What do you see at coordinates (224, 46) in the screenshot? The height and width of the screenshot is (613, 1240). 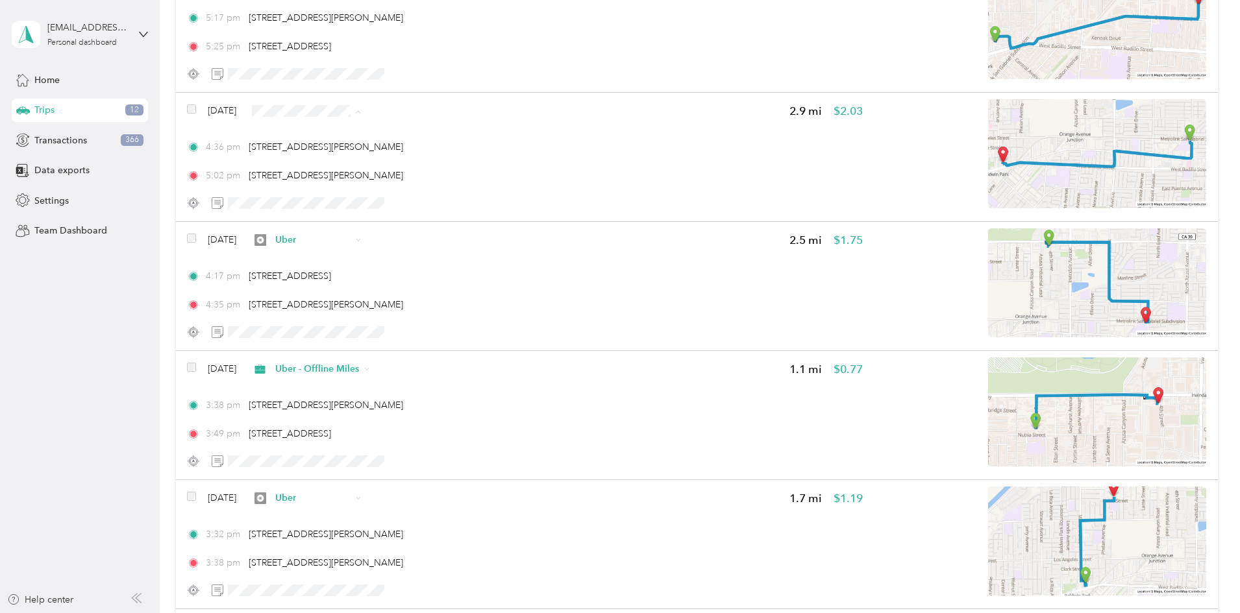 I see `span: 5:25 pm` at bounding box center [224, 46].